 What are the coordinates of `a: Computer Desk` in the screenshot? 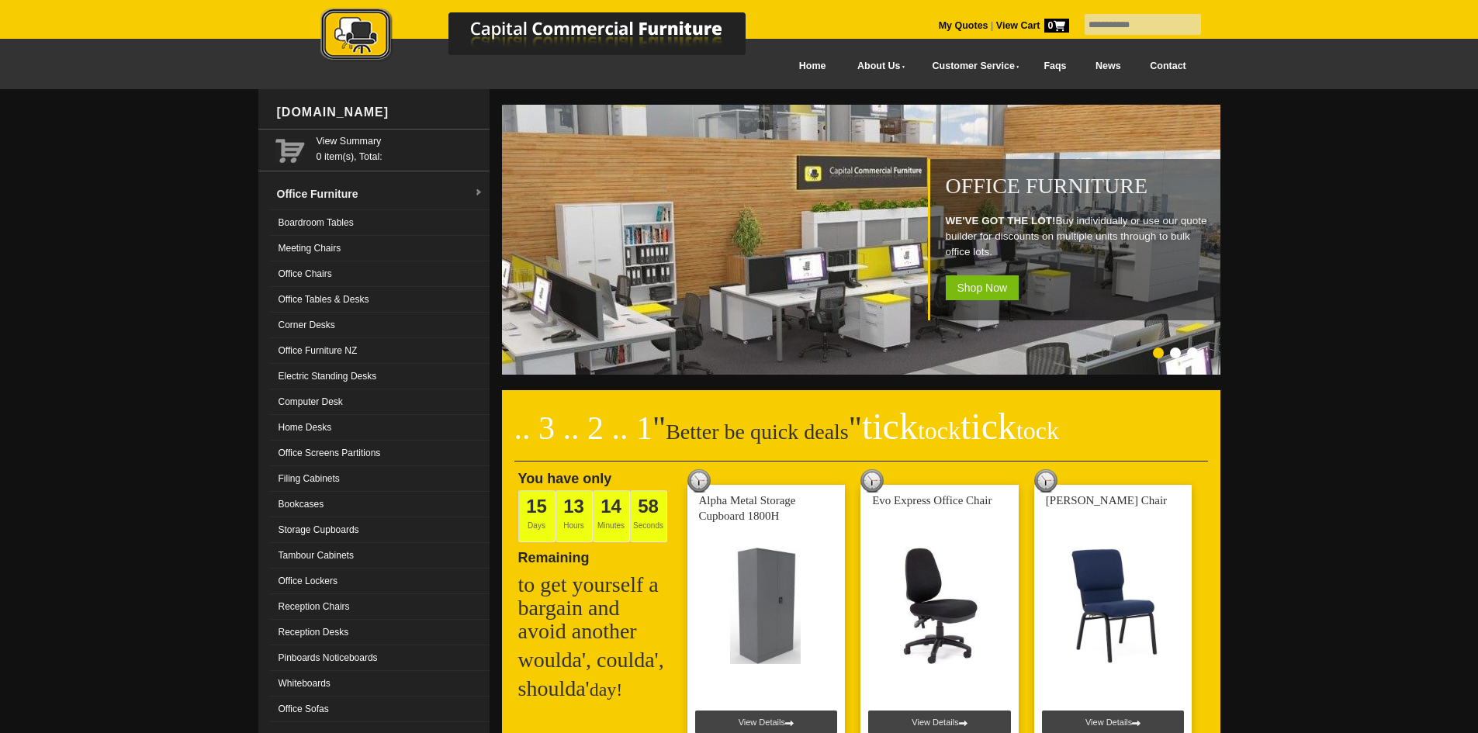 It's located at (380, 402).